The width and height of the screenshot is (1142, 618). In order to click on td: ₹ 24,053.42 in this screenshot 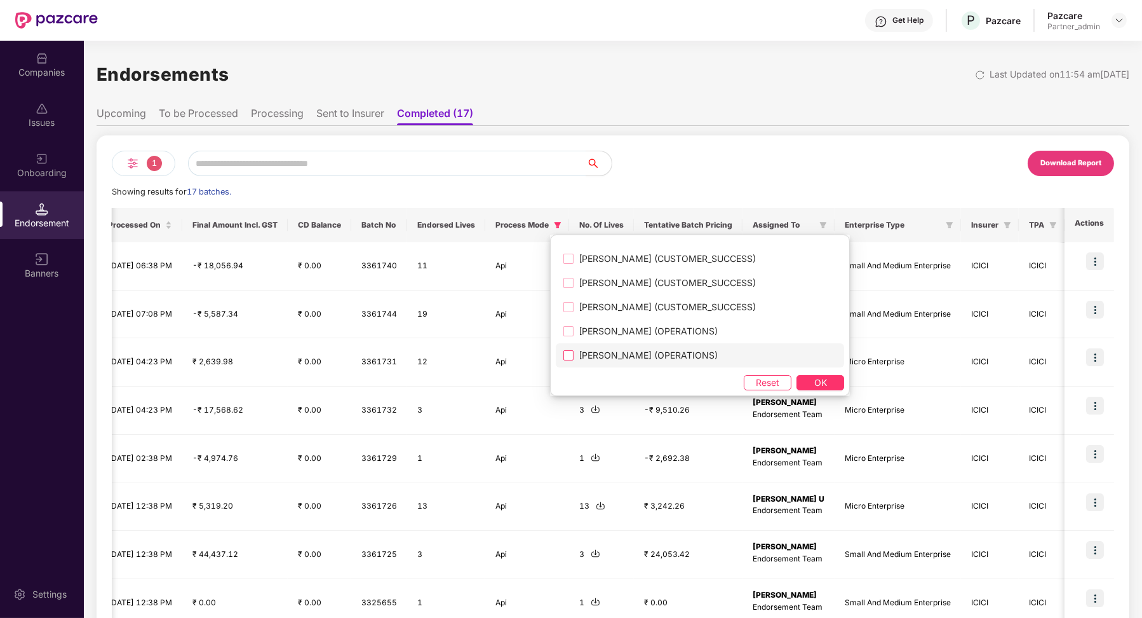, I will do `click(688, 555)`.